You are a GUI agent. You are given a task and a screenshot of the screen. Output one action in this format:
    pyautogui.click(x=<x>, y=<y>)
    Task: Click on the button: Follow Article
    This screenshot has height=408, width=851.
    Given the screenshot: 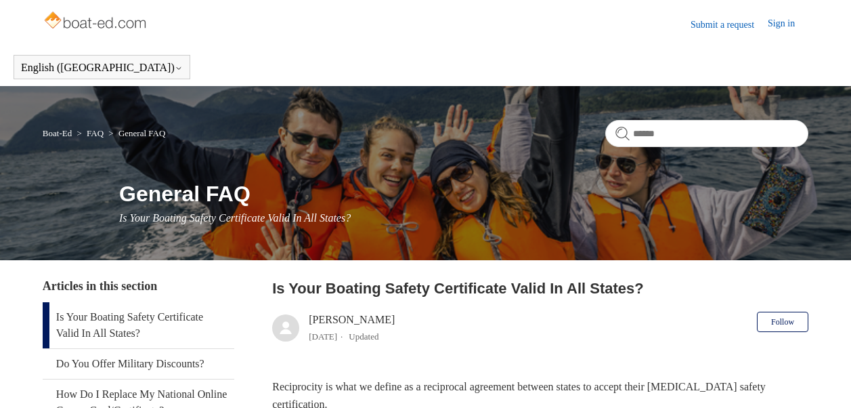 What is the action you would take?
    pyautogui.click(x=783, y=322)
    